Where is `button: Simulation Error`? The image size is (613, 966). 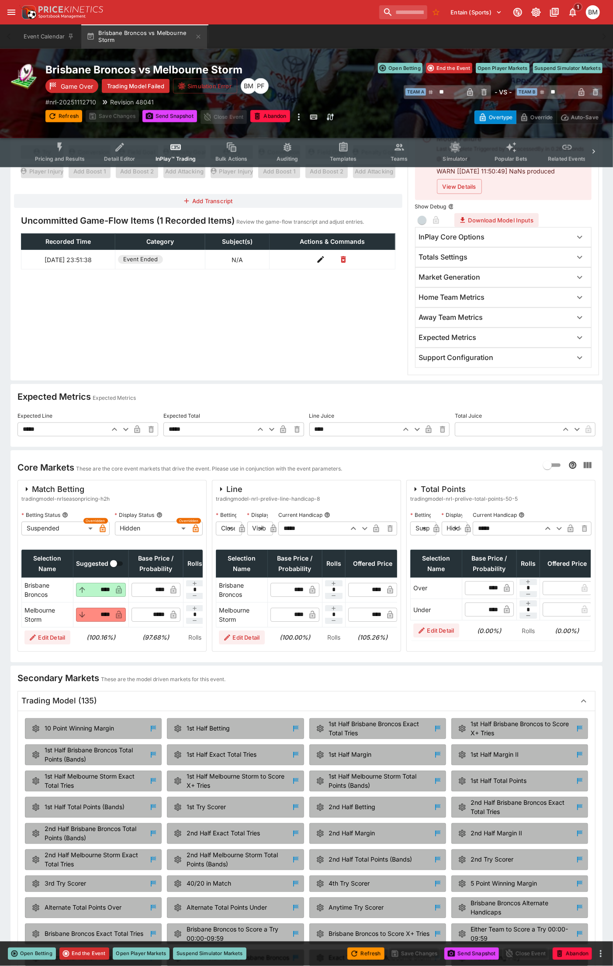
button: Simulation Error is located at coordinates (205, 86).